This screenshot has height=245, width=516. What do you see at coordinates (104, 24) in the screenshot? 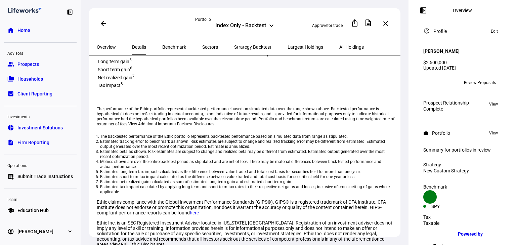
I see `mat-icon: arrow_back` at bounding box center [104, 24].